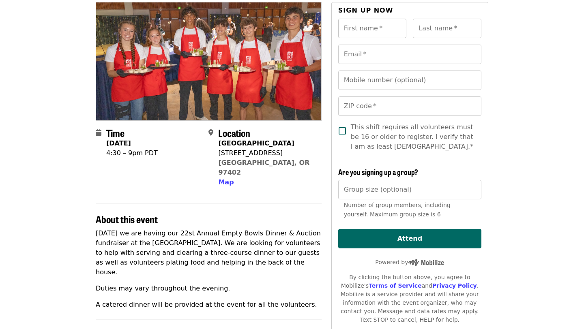  Describe the element at coordinates (234, 133) in the screenshot. I see `span: Location` at that location.